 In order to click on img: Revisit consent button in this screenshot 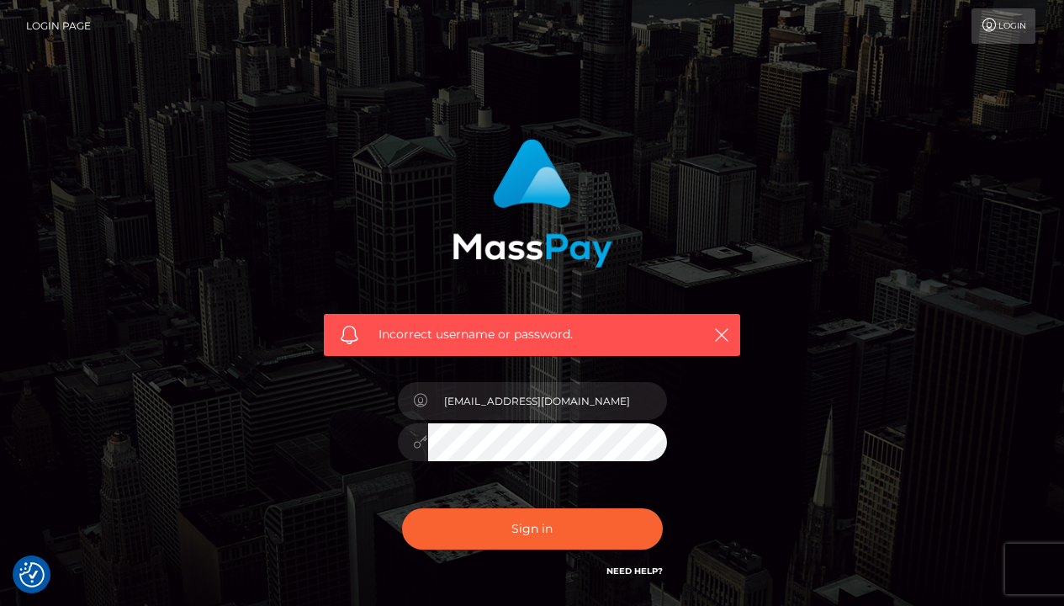, I will do `click(32, 575)`.